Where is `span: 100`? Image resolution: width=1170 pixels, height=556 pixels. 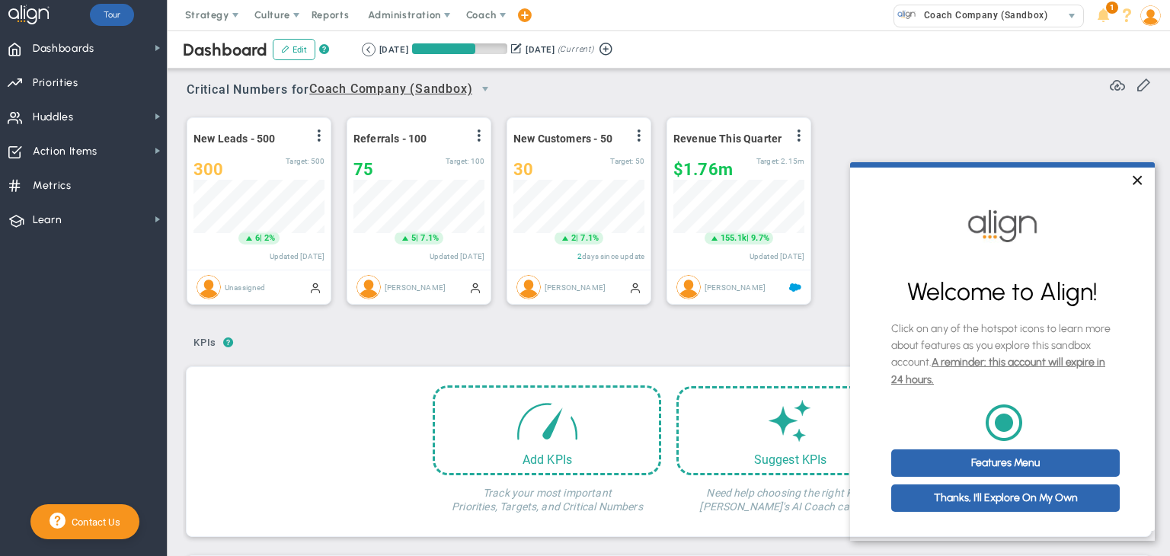 span: 100 is located at coordinates (478, 161).